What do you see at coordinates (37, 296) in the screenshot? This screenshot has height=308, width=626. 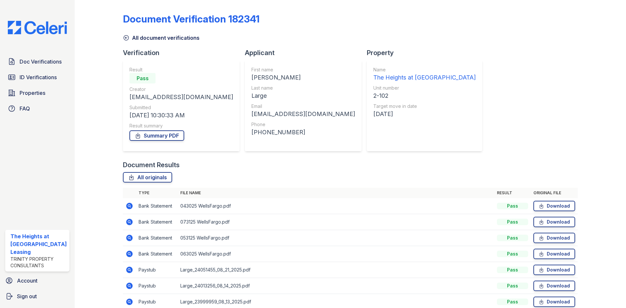 I see `a: Sign out` at bounding box center [37, 296].